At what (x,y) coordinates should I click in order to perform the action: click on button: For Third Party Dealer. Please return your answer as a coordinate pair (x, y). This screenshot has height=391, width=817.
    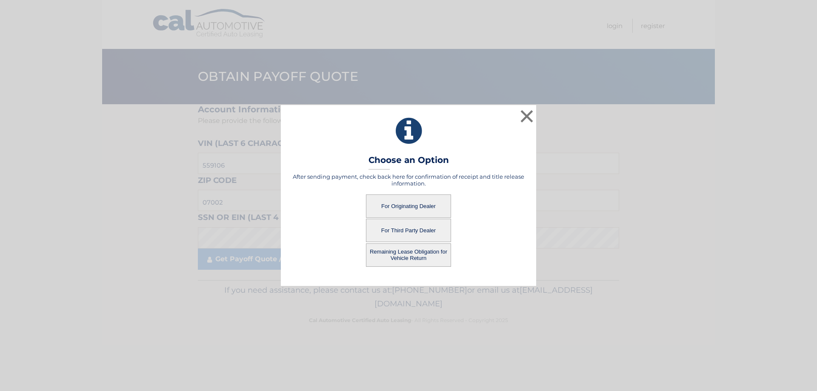
    Looking at the image, I should click on (409, 230).